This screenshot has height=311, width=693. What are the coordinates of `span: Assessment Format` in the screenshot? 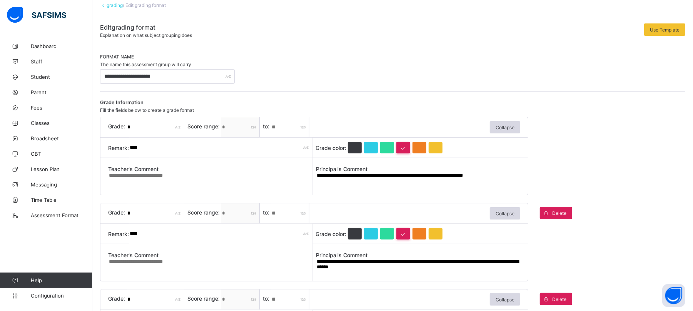 It's located at (62, 215).